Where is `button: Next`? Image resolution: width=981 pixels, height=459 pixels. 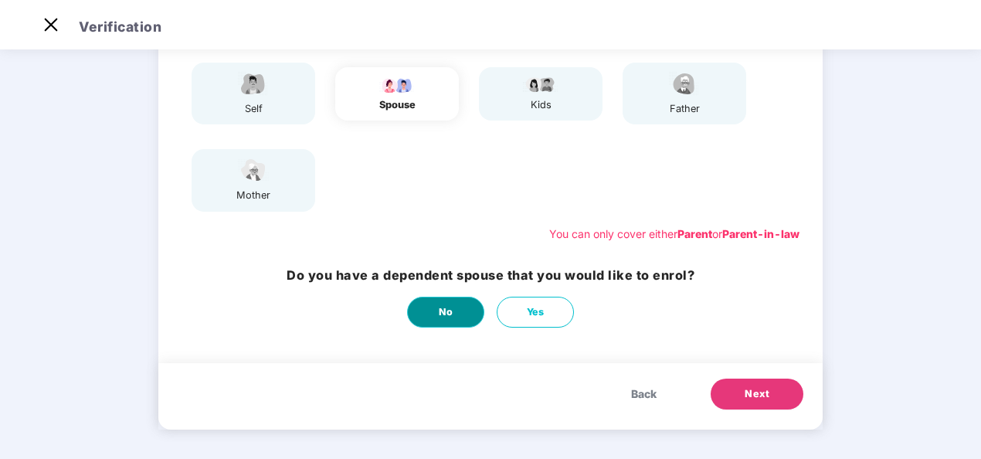 button: Next is located at coordinates (757, 394).